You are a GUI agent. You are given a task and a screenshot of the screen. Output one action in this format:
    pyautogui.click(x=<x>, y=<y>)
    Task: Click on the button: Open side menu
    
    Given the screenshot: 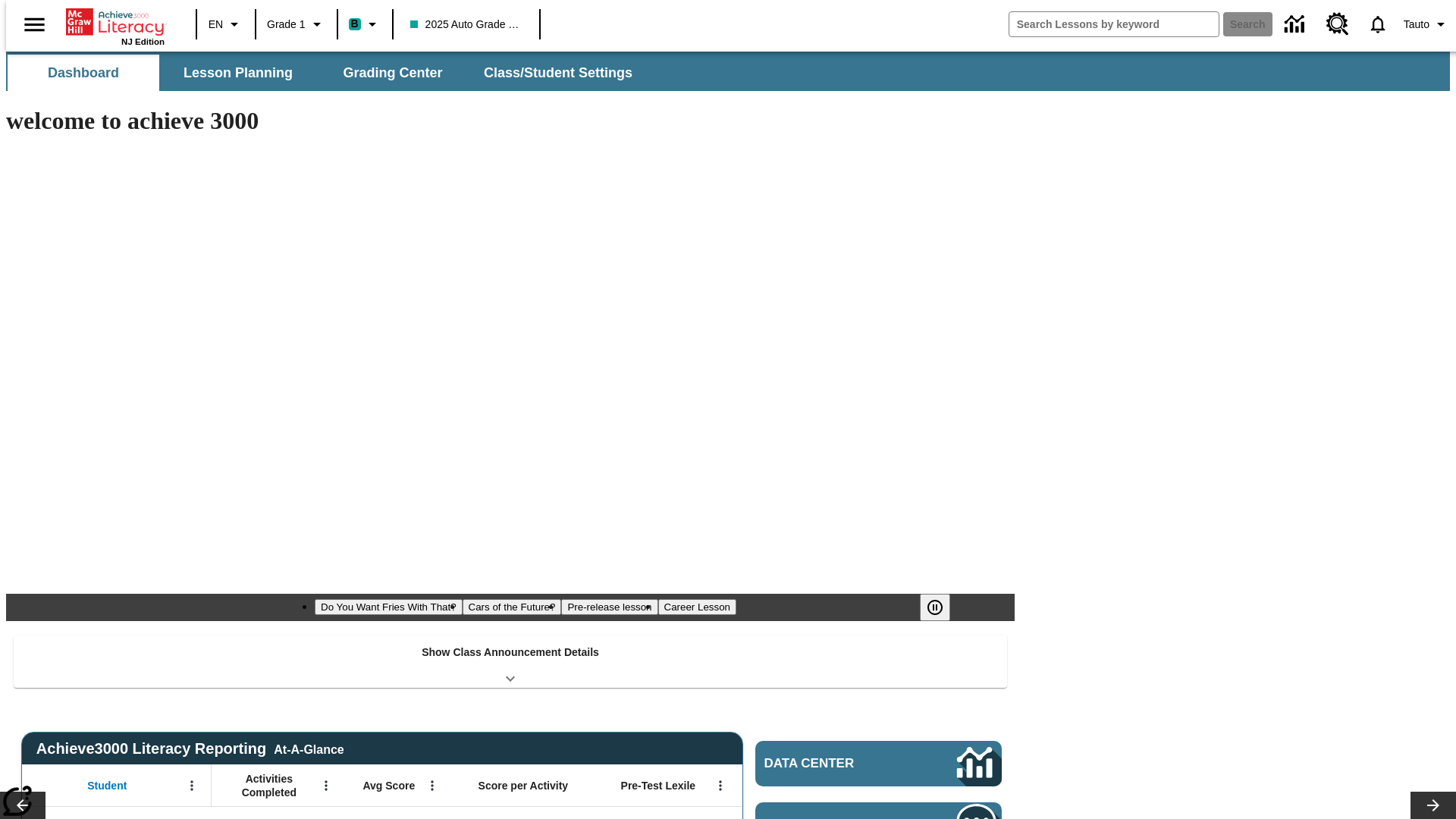 What is the action you would take?
    pyautogui.click(x=34, y=25)
    